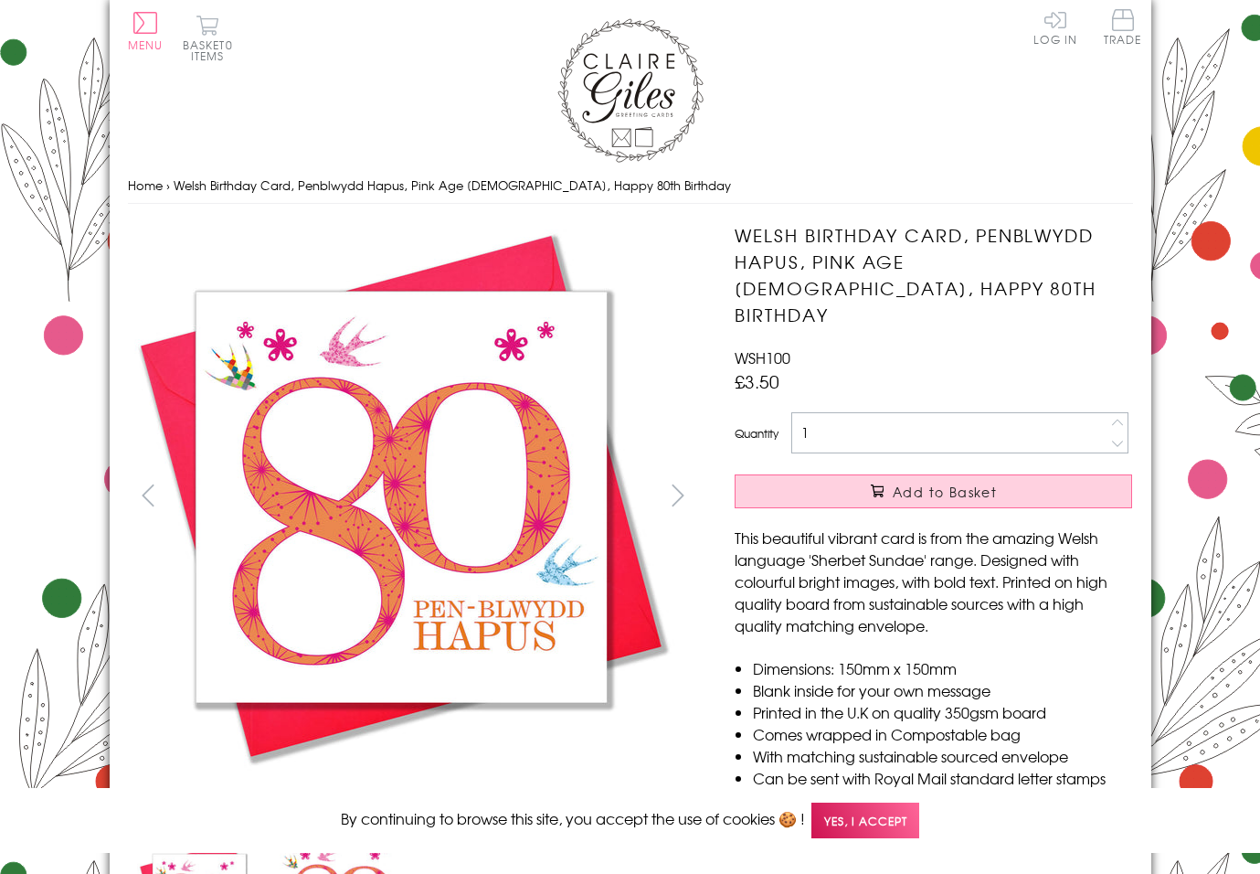  What do you see at coordinates (631, 90) in the screenshot?
I see `img: Claire Giles Greetings Cards` at bounding box center [631, 90].